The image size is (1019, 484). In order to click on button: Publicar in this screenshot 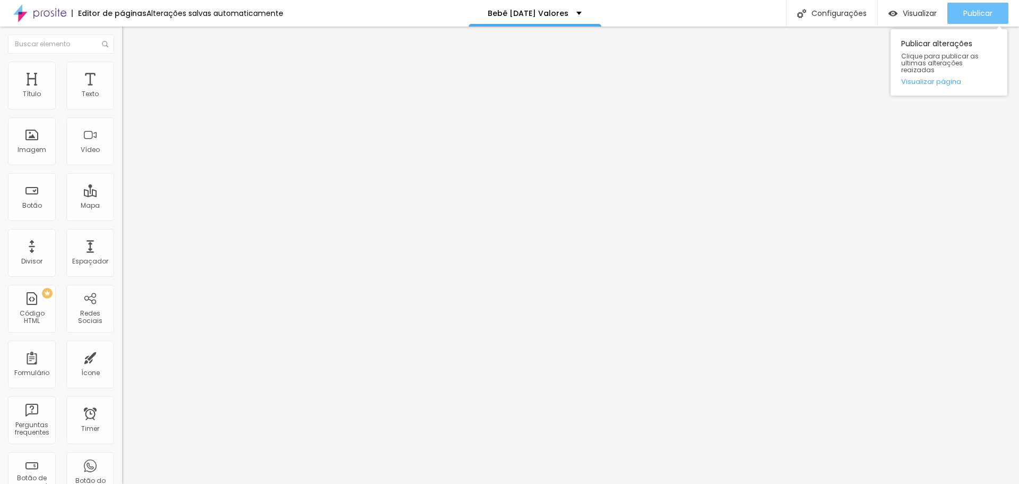, I will do `click(978, 13)`.